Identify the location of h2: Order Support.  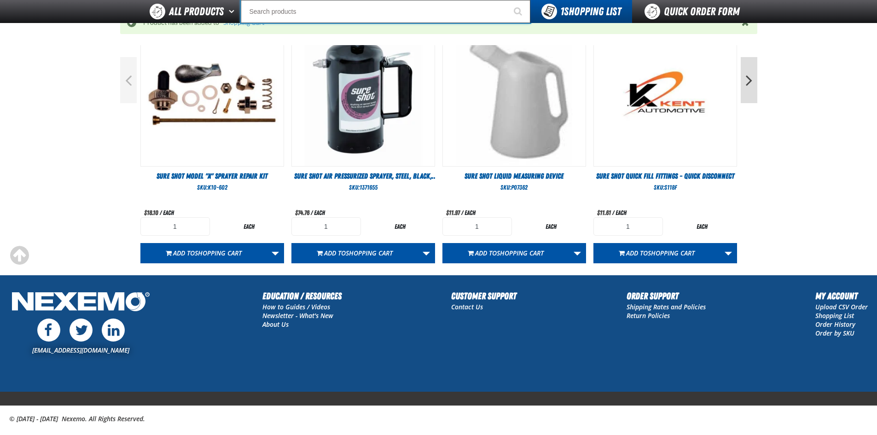
(666, 296).